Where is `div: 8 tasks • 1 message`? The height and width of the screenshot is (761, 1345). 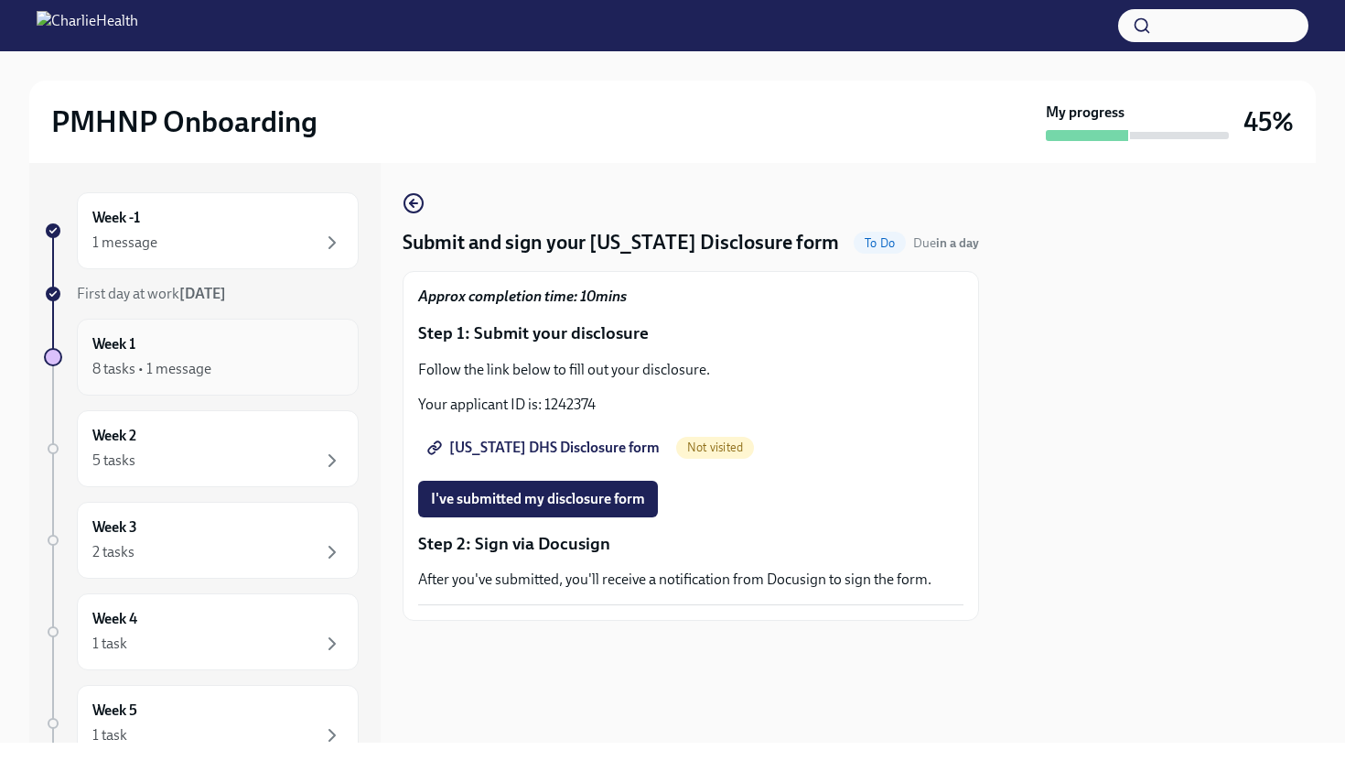 div: 8 tasks • 1 message is located at coordinates (152, 369).